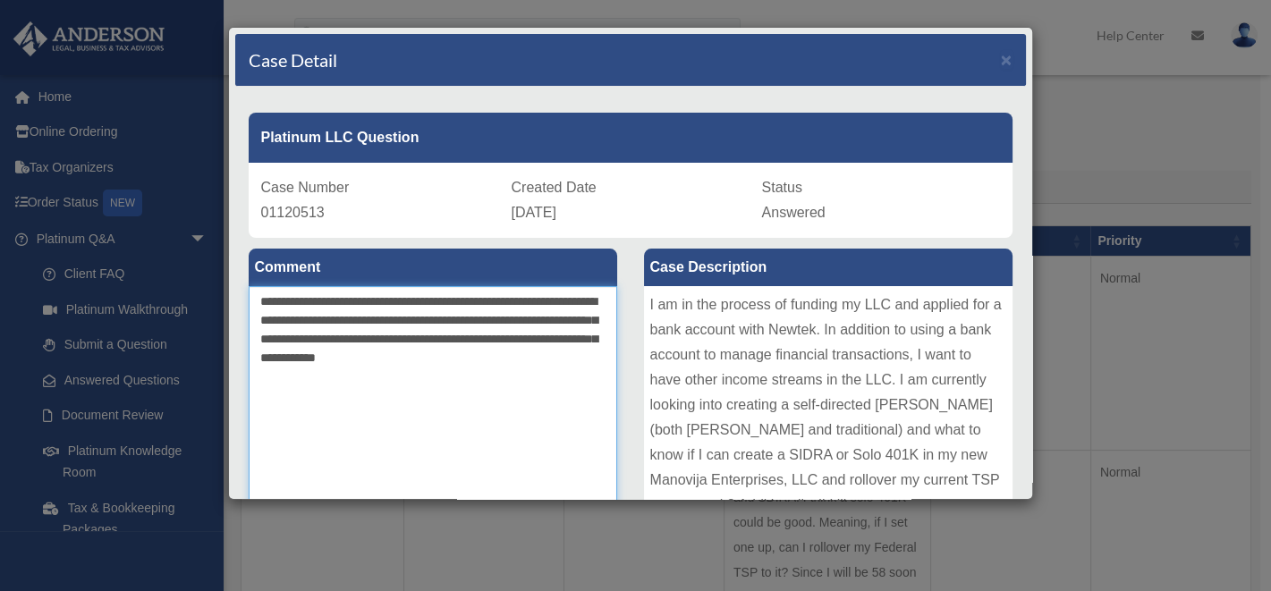  What do you see at coordinates (305, 187) in the screenshot?
I see `span: Case Number` at bounding box center [305, 187].